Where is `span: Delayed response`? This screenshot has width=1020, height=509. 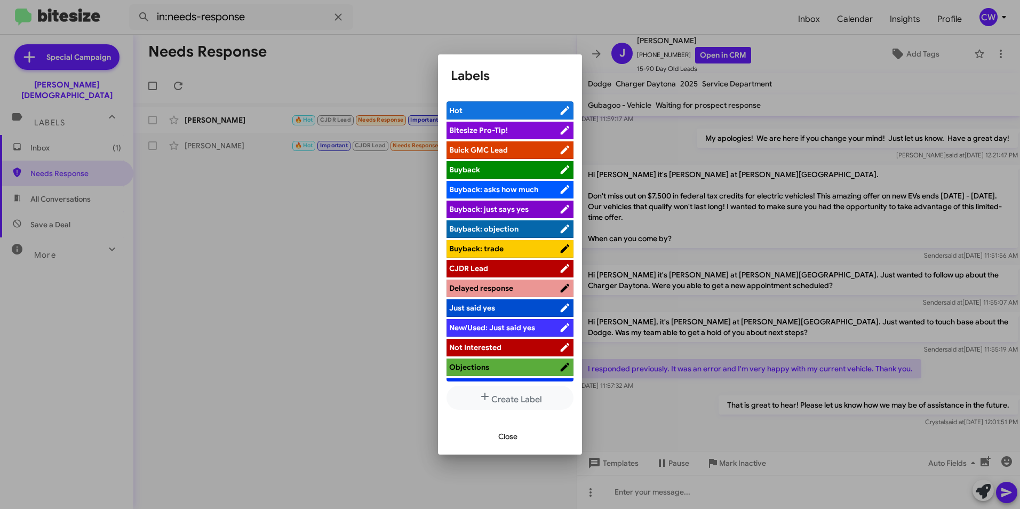
span: Delayed response is located at coordinates (481, 288).